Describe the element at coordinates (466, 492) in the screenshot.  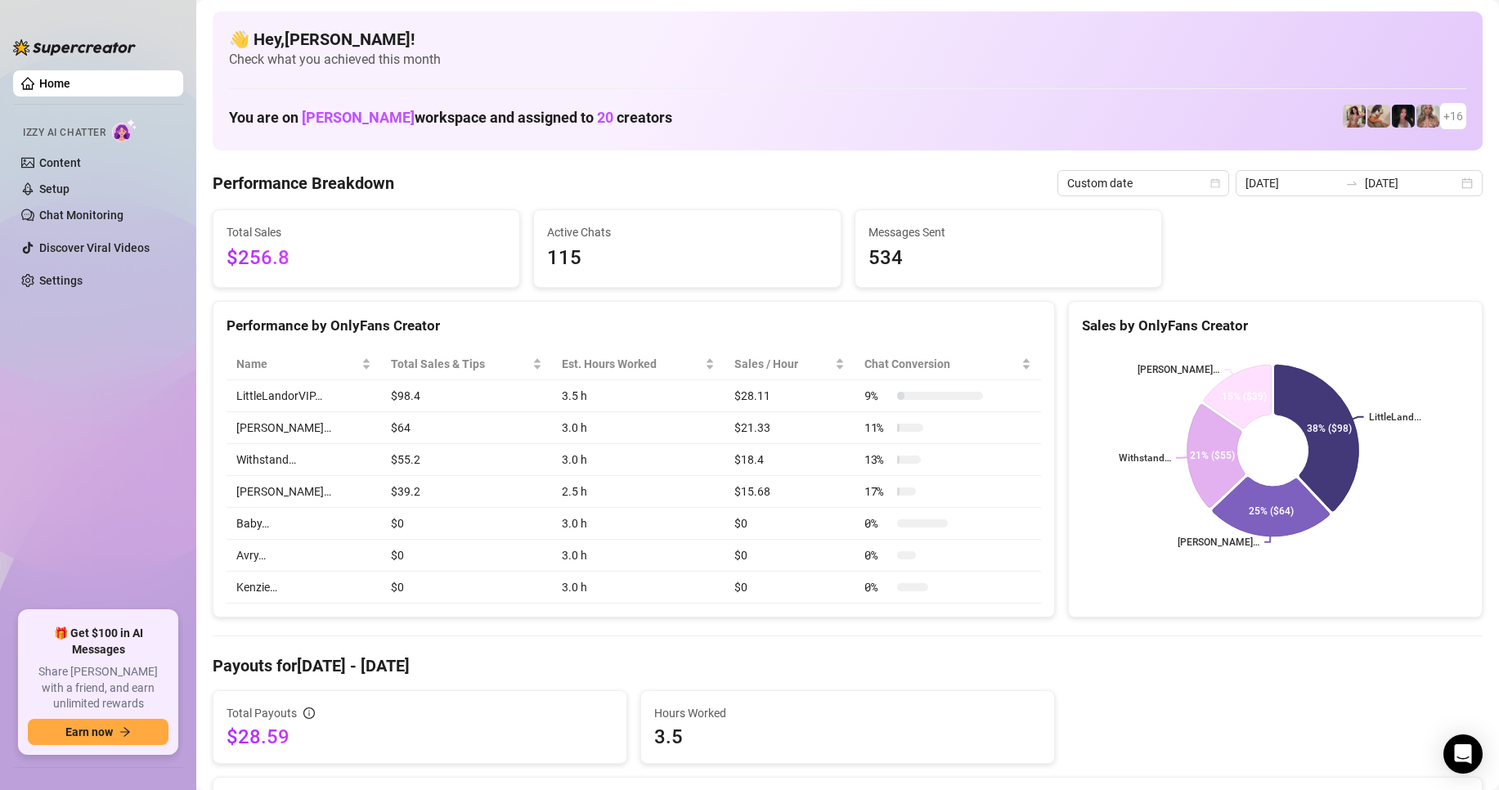
I see `td: $39.2` at that location.